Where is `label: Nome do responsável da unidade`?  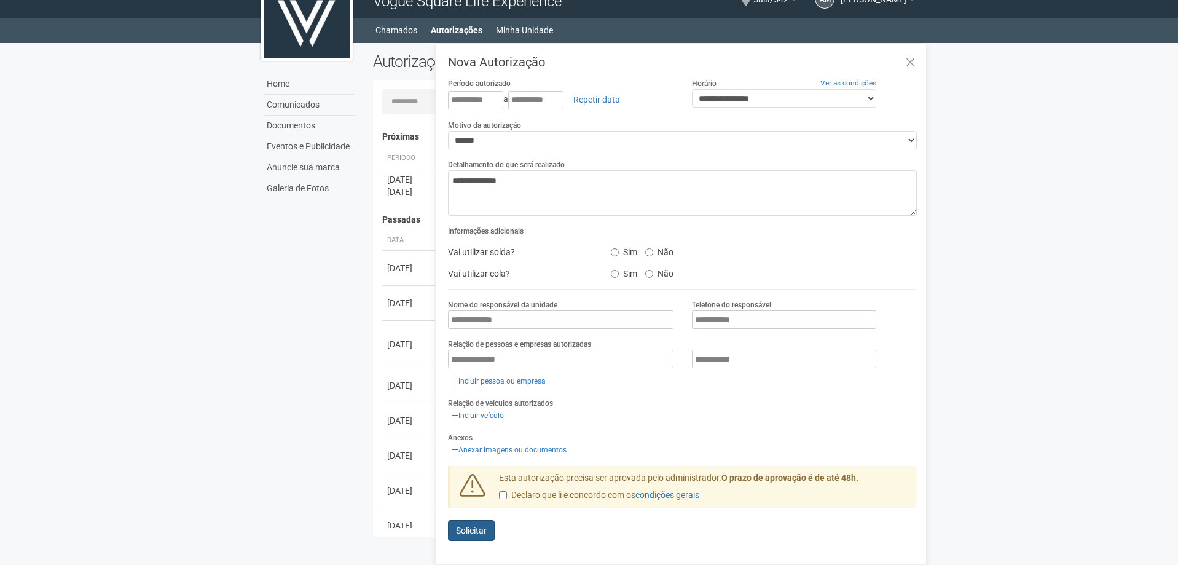
label: Nome do responsável da unidade is located at coordinates (503, 305).